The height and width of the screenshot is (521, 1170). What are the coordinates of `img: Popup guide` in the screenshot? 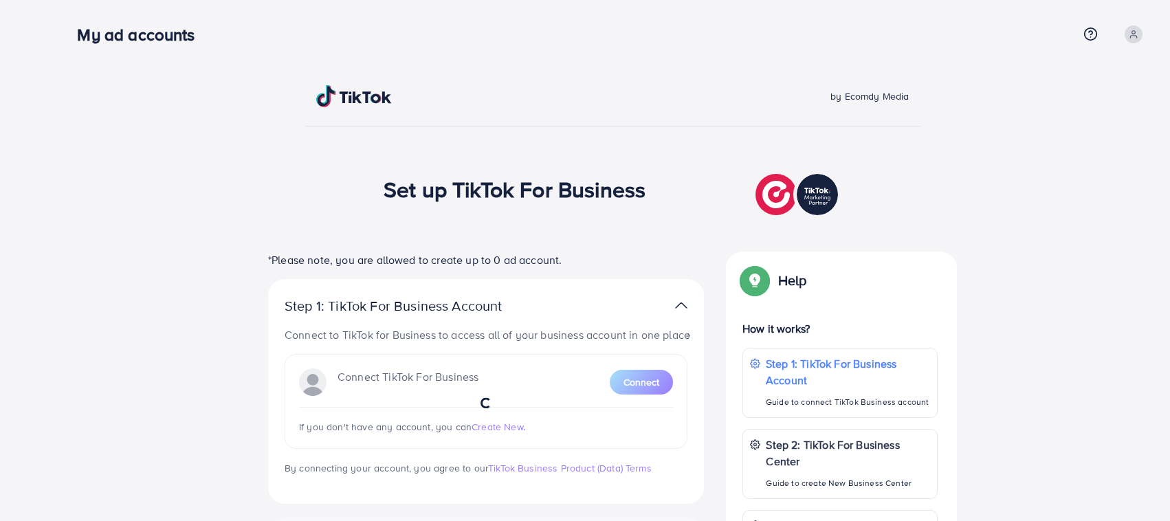 It's located at (755, 280).